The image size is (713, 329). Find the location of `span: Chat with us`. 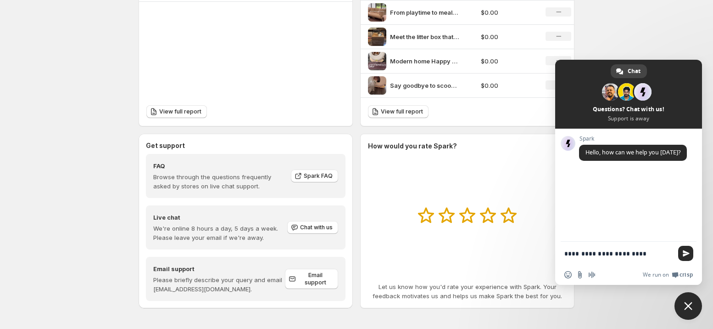

span: Chat with us is located at coordinates (316, 227).